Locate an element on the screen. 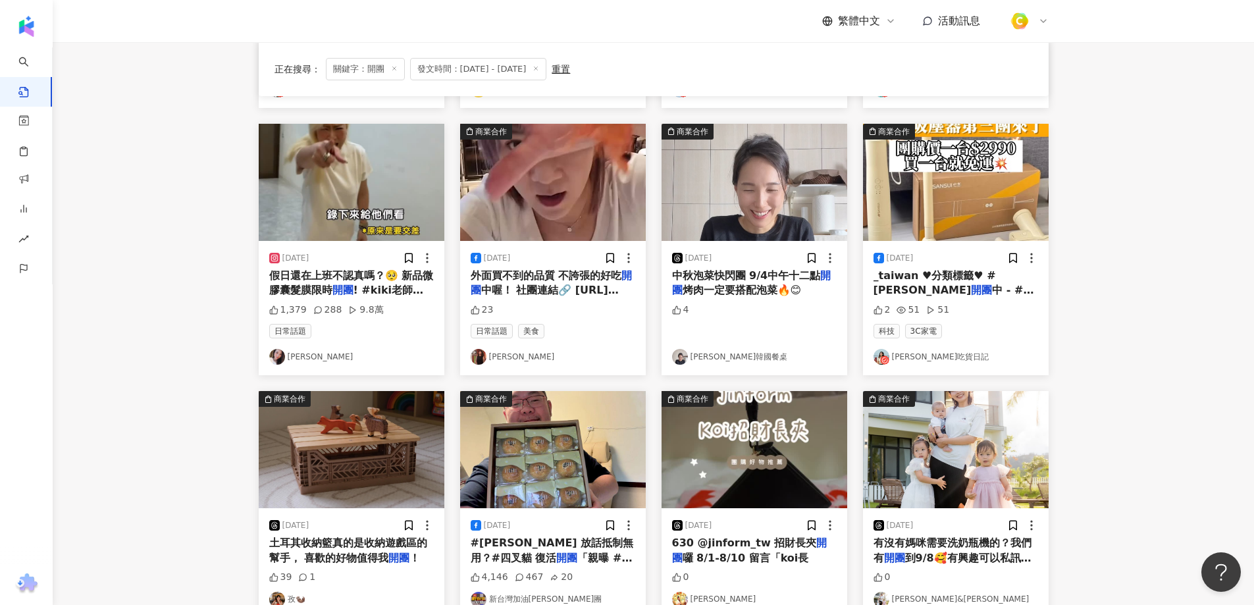 This screenshot has width=1254, height=605. span: 烤肉一定要搭配泡菜🔥😊 is located at coordinates (742, 290).